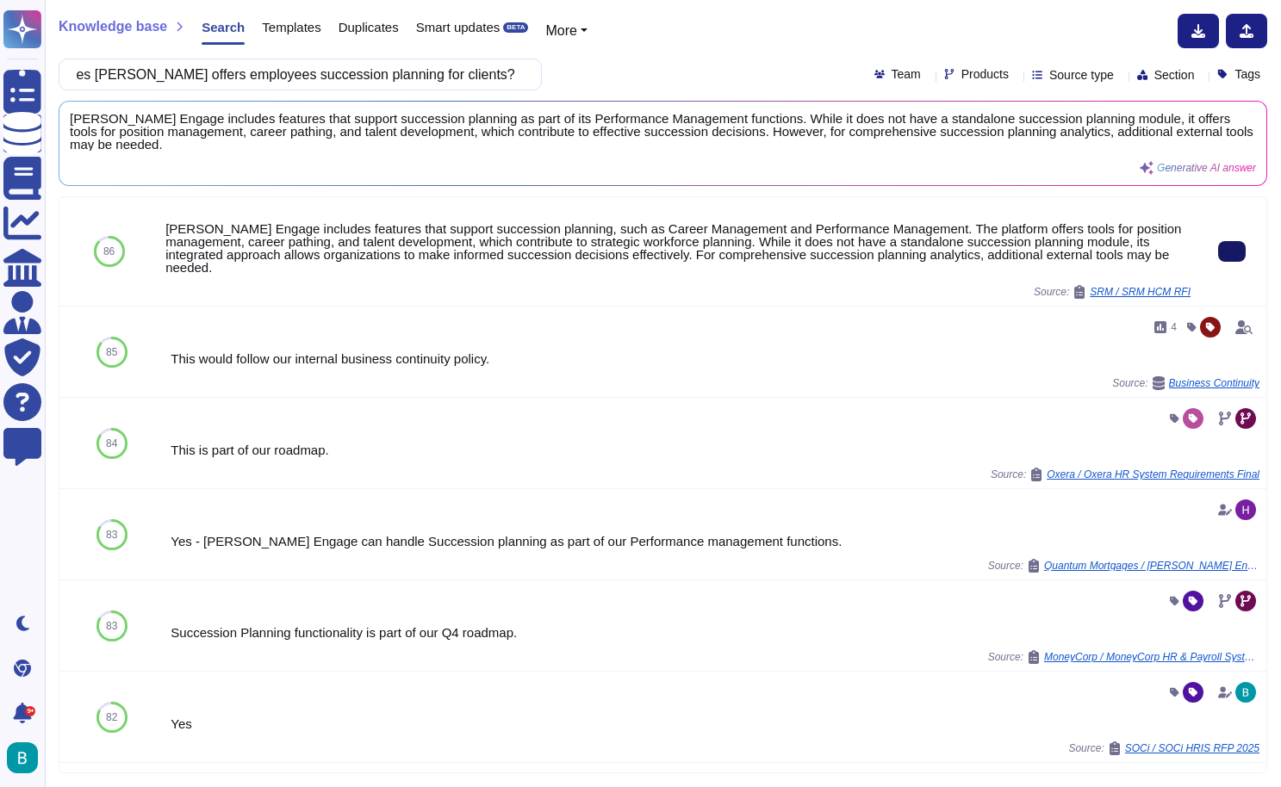 This screenshot has width=1281, height=787. What do you see at coordinates (458, 27) in the screenshot?
I see `span: Smart updates` at bounding box center [458, 27].